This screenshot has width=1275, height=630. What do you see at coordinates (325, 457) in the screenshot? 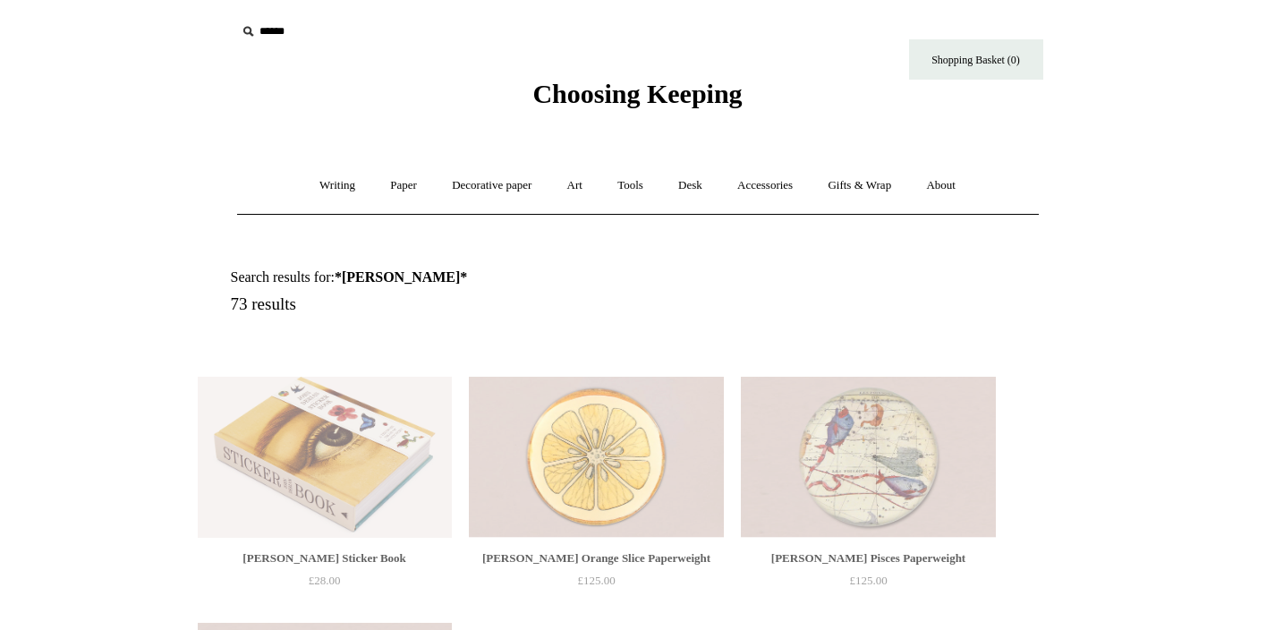
I see `img: John Derian Sticker Book` at bounding box center [325, 457].